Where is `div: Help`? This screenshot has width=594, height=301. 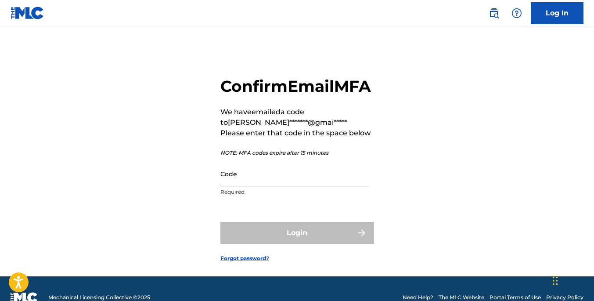
div: Help is located at coordinates (517, 13).